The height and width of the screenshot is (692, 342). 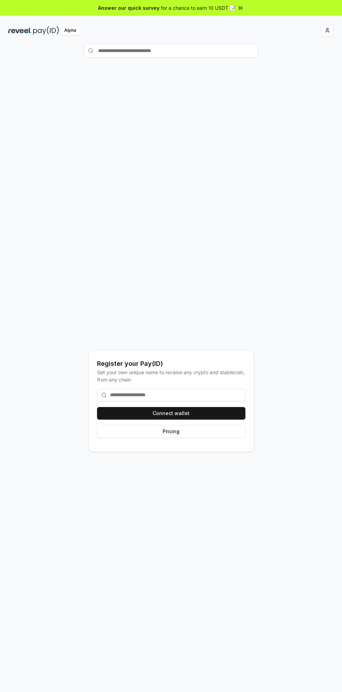 What do you see at coordinates (129, 8) in the screenshot?
I see `span: Answer our quick survey` at bounding box center [129, 8].